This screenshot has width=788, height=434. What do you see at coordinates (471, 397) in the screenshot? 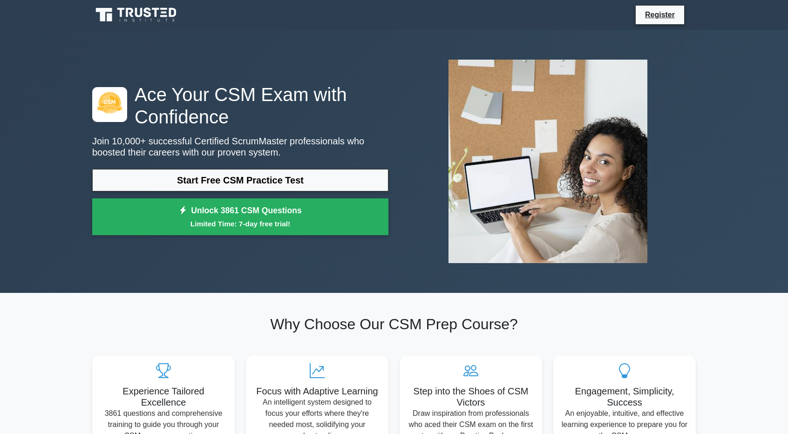
I see `h5: Step into the Shoes of CSM Victors` at bounding box center [471, 397].